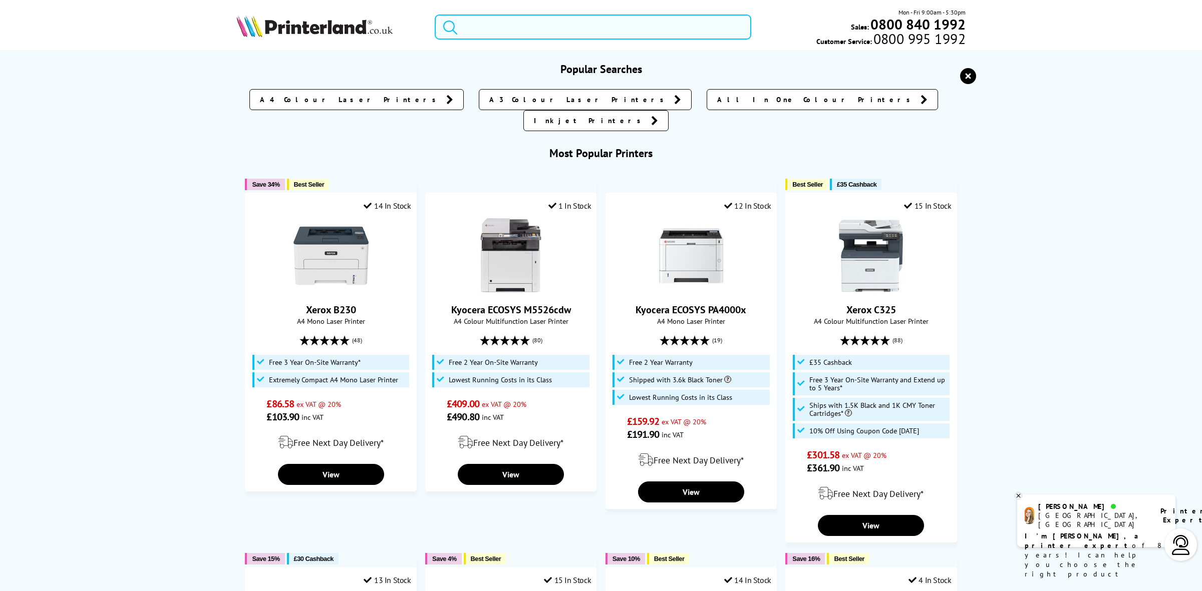 Image resolution: width=1202 pixels, height=591 pixels. Describe the element at coordinates (805, 559) in the screenshot. I see `button: Save 16%` at that location.